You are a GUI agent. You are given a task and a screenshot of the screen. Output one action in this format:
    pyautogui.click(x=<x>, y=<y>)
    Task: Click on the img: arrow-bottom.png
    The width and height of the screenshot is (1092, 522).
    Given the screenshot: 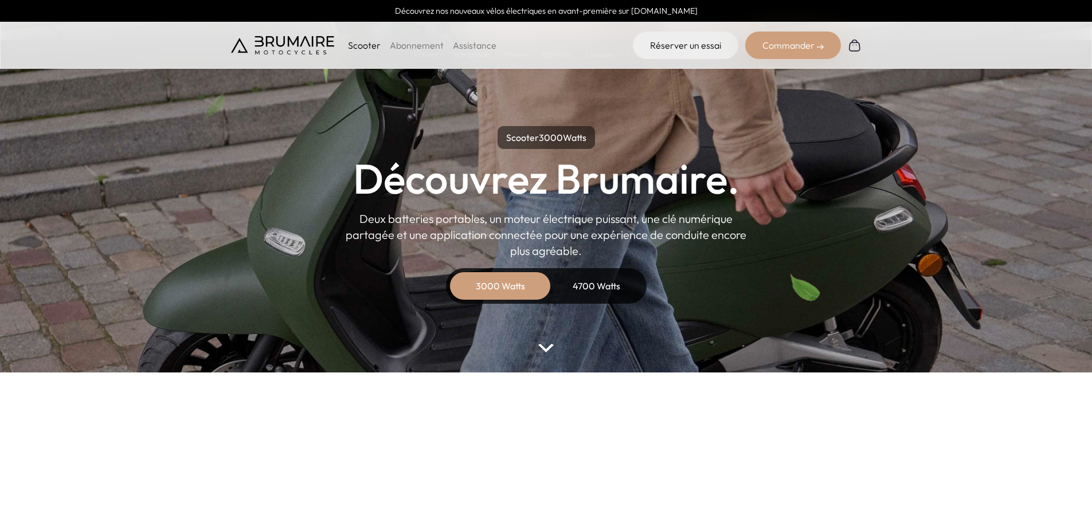 What is the action you would take?
    pyautogui.click(x=546, y=348)
    